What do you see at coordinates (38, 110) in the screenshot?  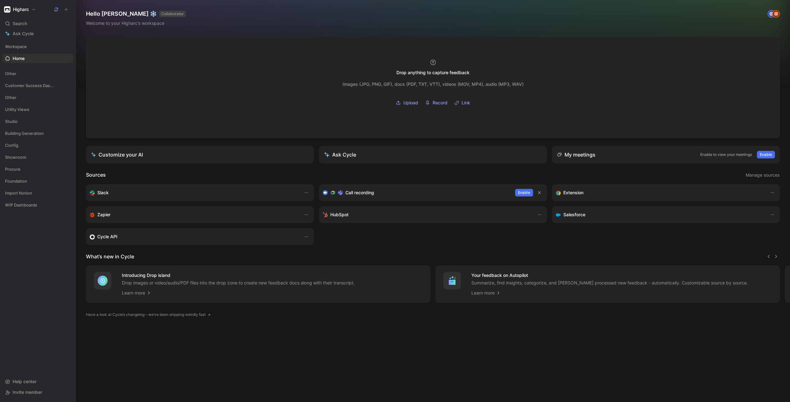 I see `div: Utility Views` at bounding box center [38, 110].